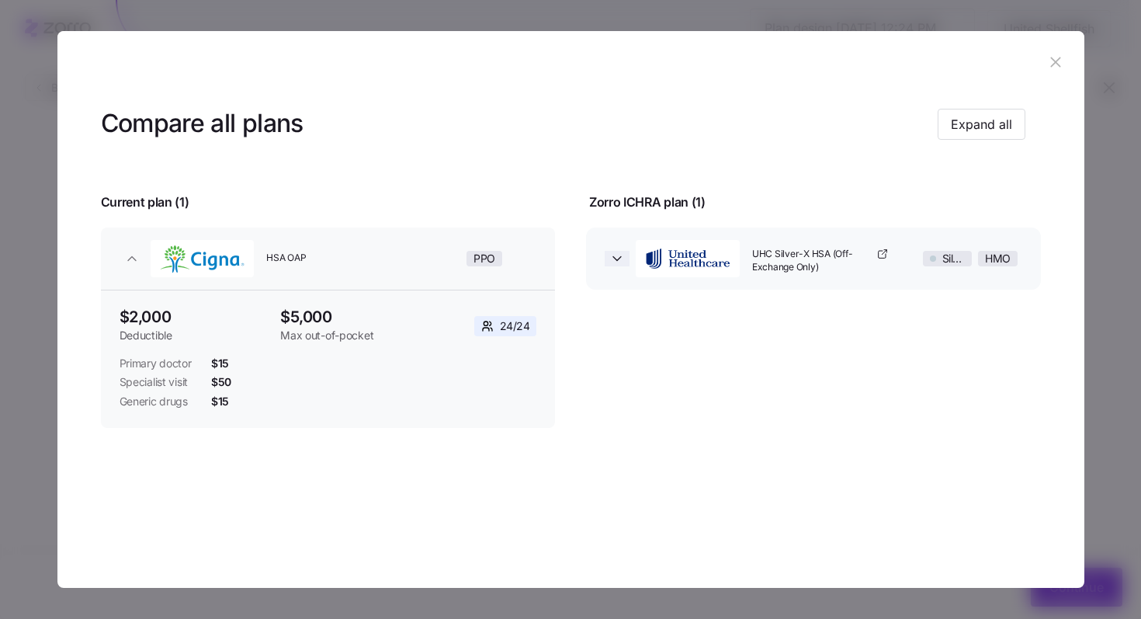  I want to click on span: $5,000, so click(346, 317).